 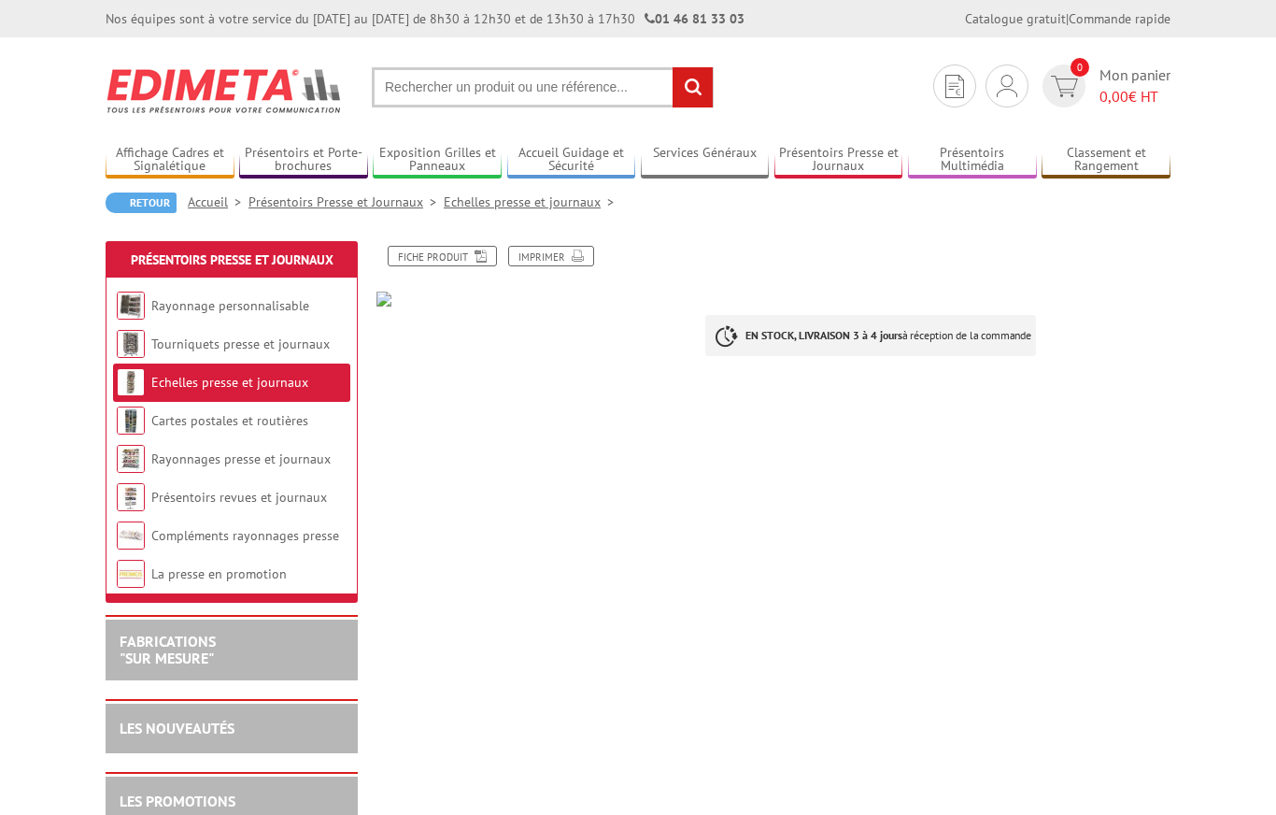 I want to click on img: Compléments rayonnages presse, so click(x=131, y=535).